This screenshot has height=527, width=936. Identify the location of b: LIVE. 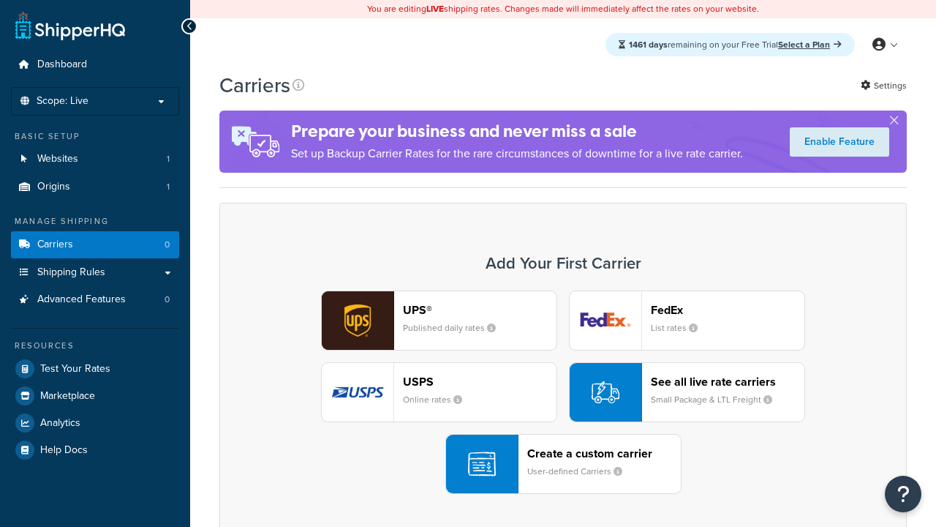
(435, 9).